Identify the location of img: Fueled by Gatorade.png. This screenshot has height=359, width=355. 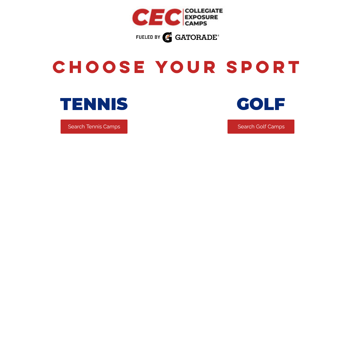
(177, 37).